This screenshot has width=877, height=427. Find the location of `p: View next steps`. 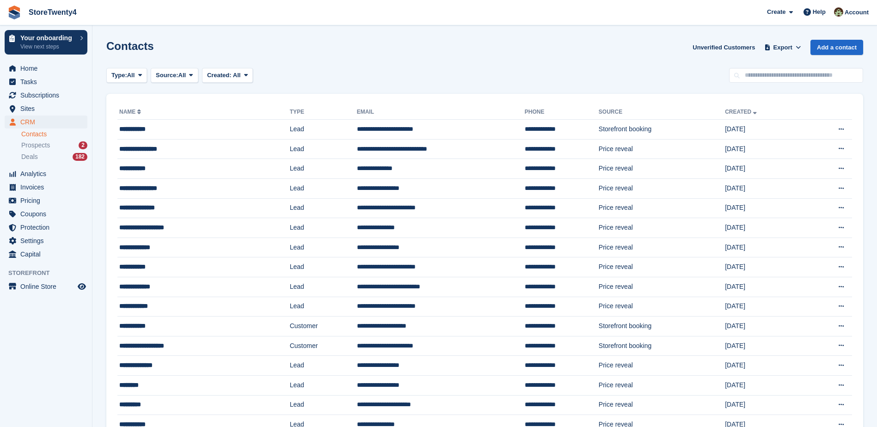

p: View next steps is located at coordinates (48, 47).